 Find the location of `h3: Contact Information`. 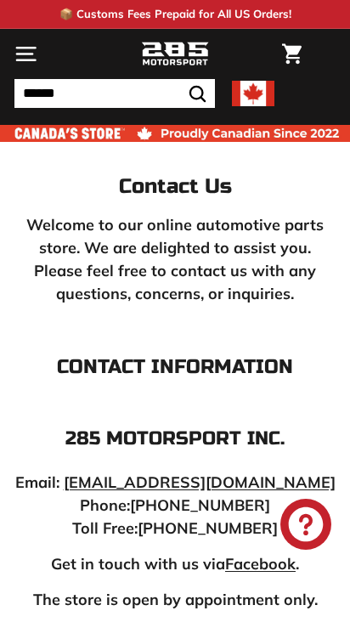

h3: Contact Information is located at coordinates (175, 366).